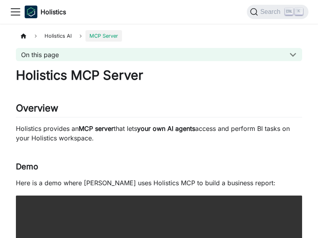 The width and height of the screenshot is (318, 238). What do you see at coordinates (271, 12) in the screenshot?
I see `span: Search` at bounding box center [271, 12].